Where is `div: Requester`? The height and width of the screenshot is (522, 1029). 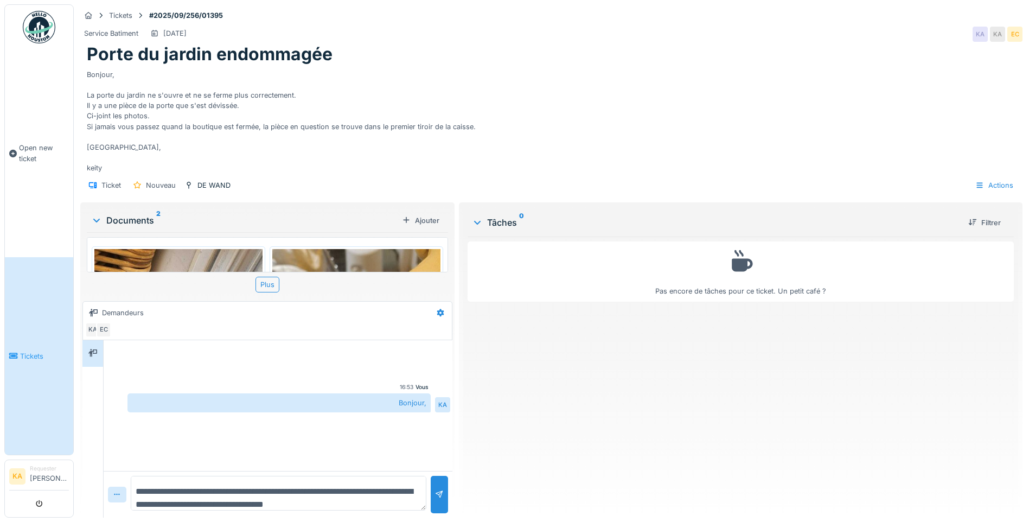
div: Requester is located at coordinates (49, 468).